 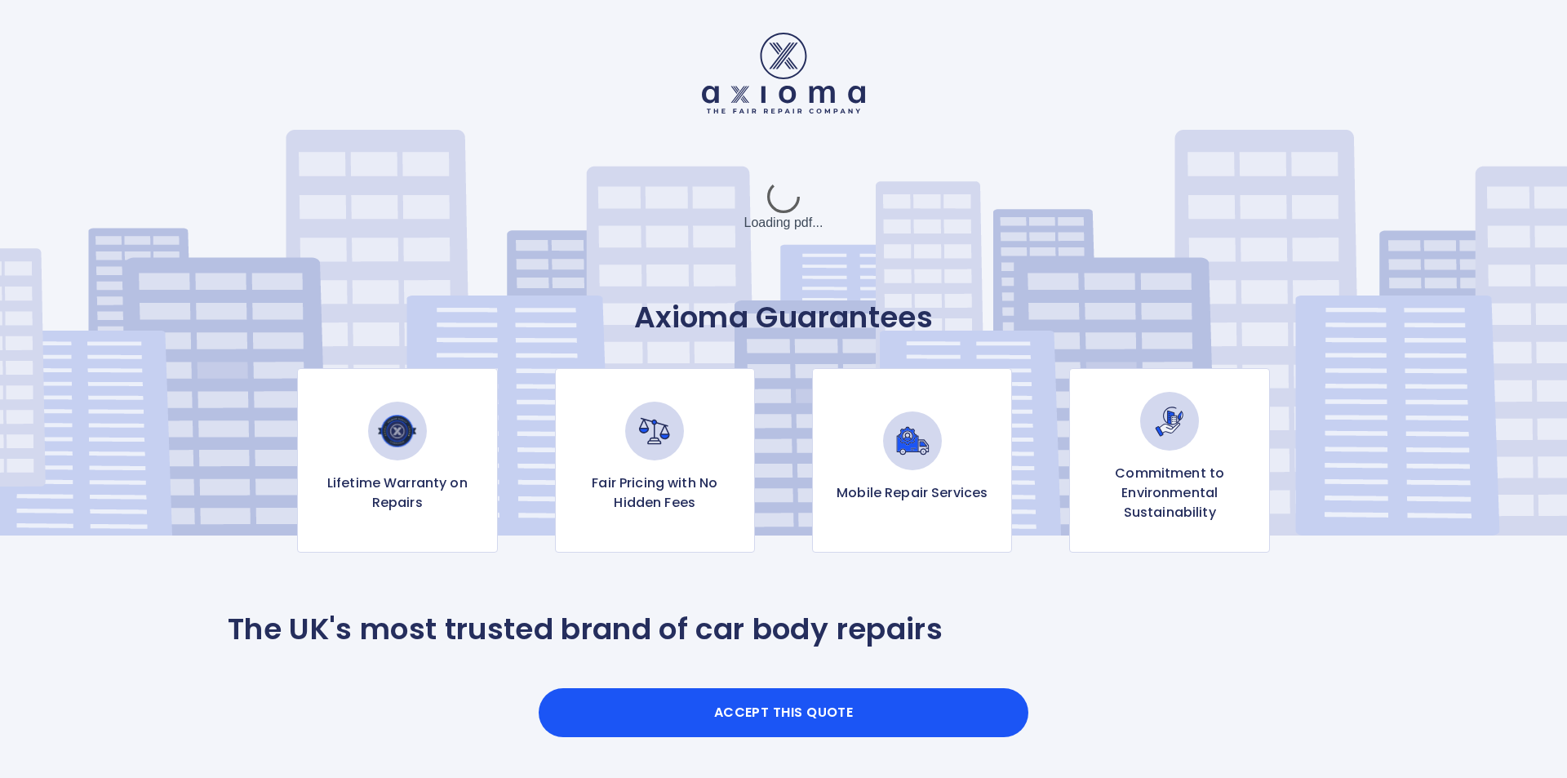 I want to click on div: Loading pdf..., so click(x=783, y=206).